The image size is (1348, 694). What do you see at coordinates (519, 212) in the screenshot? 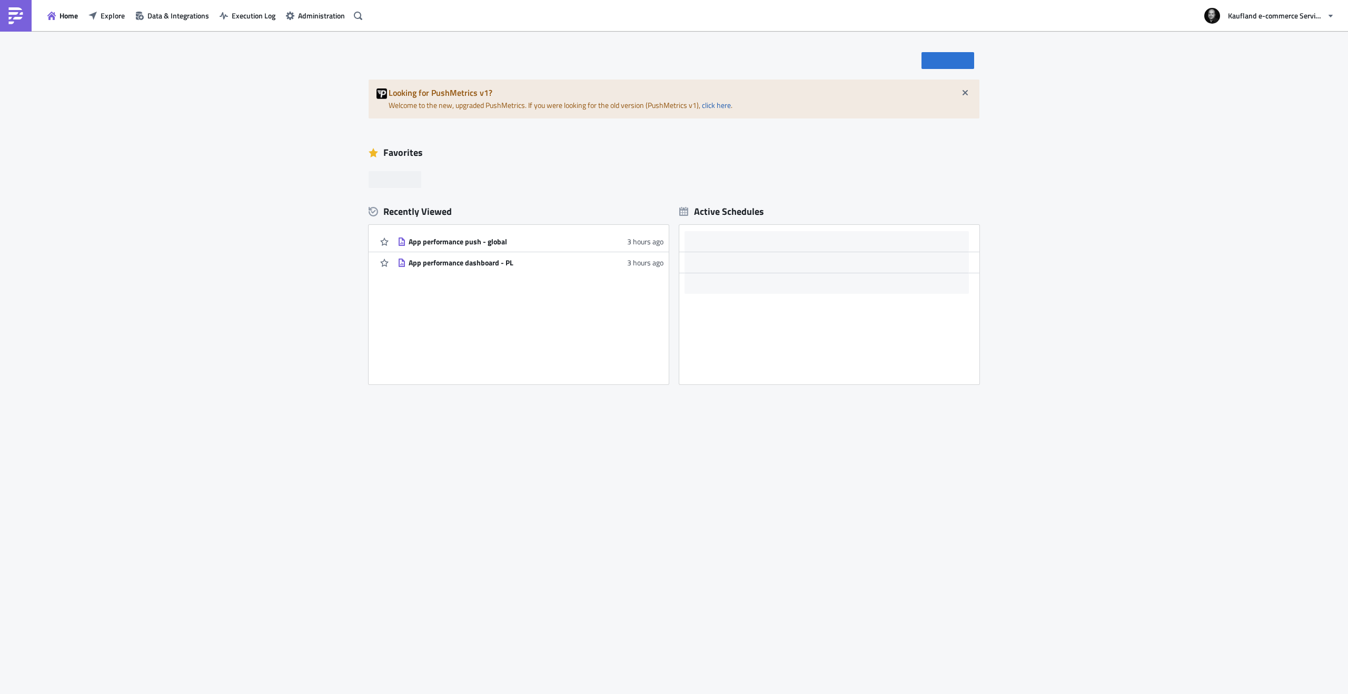
I see `div: Recently Viewed` at bounding box center [519, 212].